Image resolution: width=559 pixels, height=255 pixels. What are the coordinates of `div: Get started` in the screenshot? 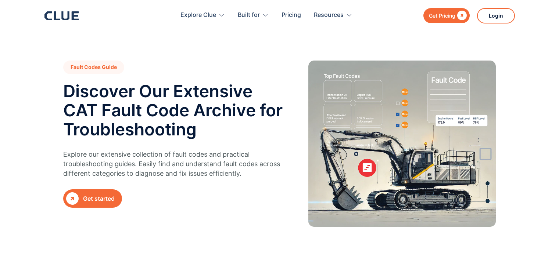 It's located at (99, 199).